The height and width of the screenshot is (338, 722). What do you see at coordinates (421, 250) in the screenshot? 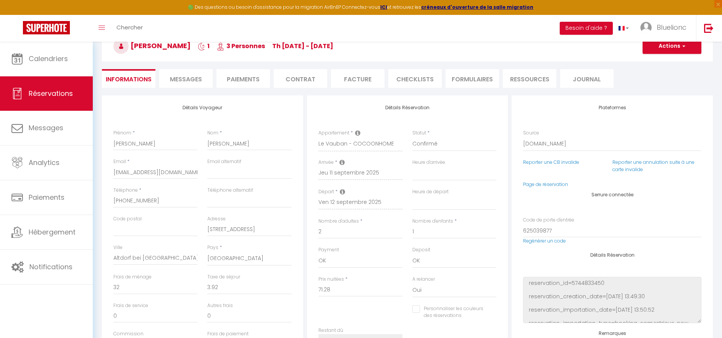
I see `label: Deposit` at bounding box center [421, 250].